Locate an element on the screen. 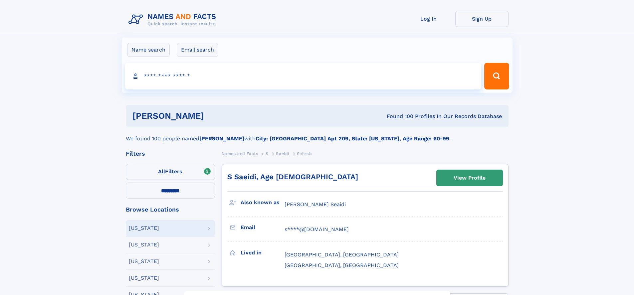 The width and height of the screenshot is (634, 295). a: S is located at coordinates (267, 153).